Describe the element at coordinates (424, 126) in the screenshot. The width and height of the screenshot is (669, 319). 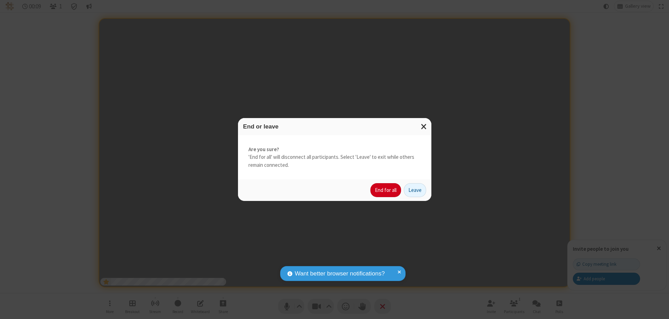
I see `button: Close modal` at that location.